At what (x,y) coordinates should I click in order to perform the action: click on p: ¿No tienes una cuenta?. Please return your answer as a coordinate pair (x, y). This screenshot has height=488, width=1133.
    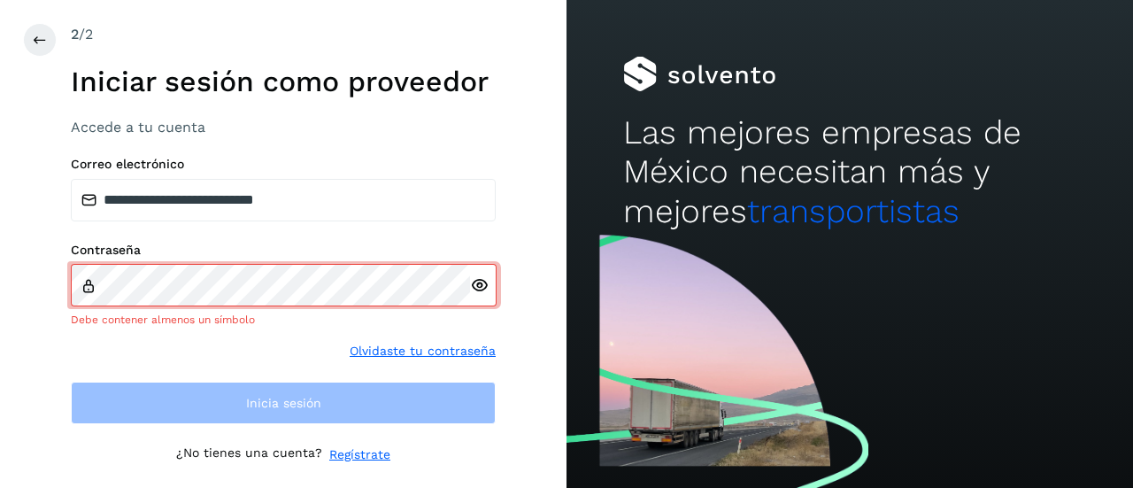
    Looking at the image, I should click on (249, 454).